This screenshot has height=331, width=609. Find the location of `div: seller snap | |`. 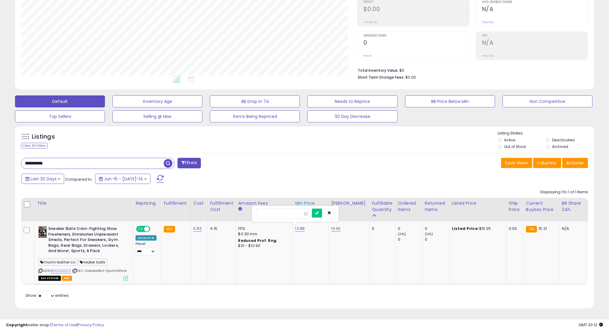

div: seller snap | | is located at coordinates (55, 325).